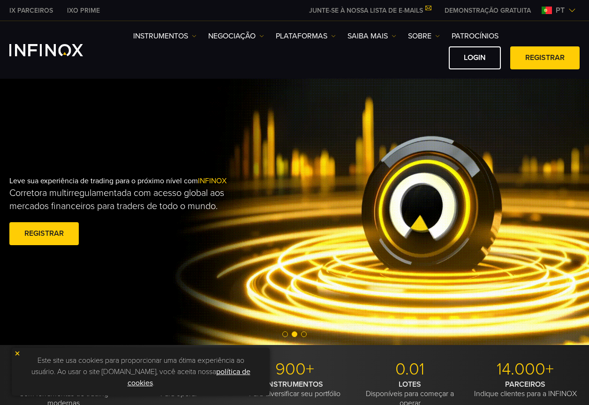 This screenshot has height=405, width=589. What do you see at coordinates (410, 369) in the screenshot?
I see `p: 0.01` at bounding box center [410, 369].